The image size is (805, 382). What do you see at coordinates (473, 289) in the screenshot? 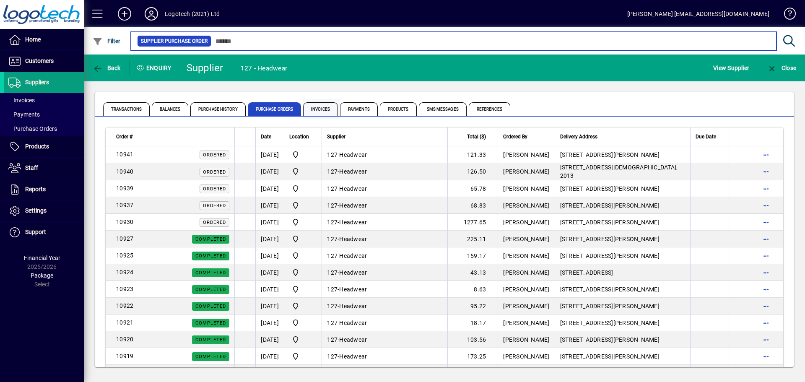
I see `td: 8.63` at bounding box center [473, 289].